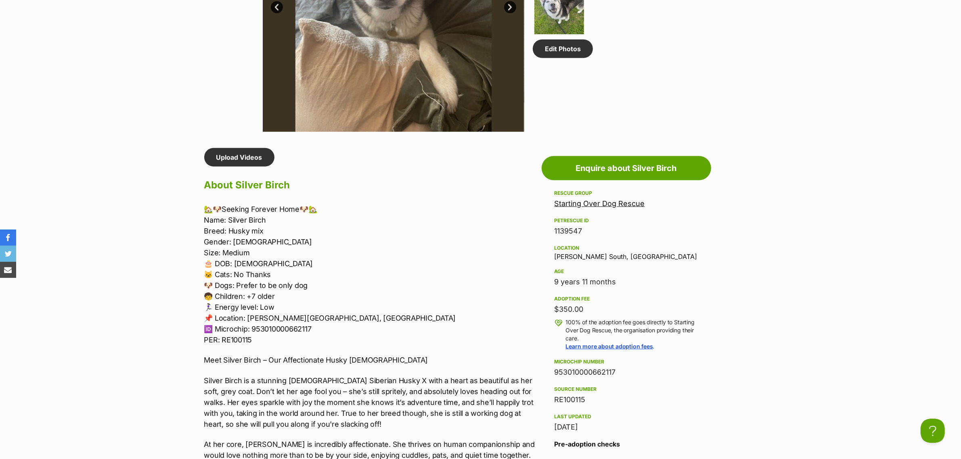 Image resolution: width=961 pixels, height=459 pixels. I want to click on a: Starting Over Dog Rescue, so click(600, 203).